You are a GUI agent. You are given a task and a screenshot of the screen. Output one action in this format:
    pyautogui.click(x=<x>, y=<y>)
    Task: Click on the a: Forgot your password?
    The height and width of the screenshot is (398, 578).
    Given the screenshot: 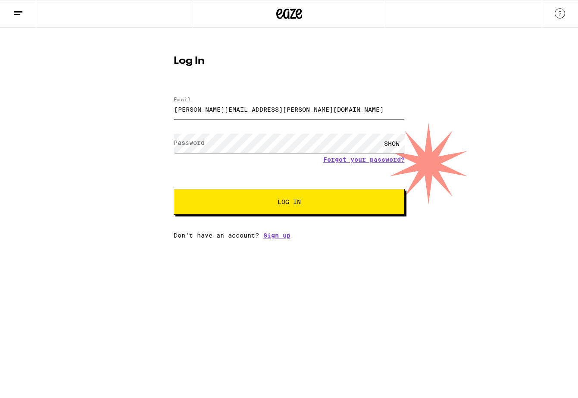 What is the action you would take?
    pyautogui.click(x=364, y=159)
    